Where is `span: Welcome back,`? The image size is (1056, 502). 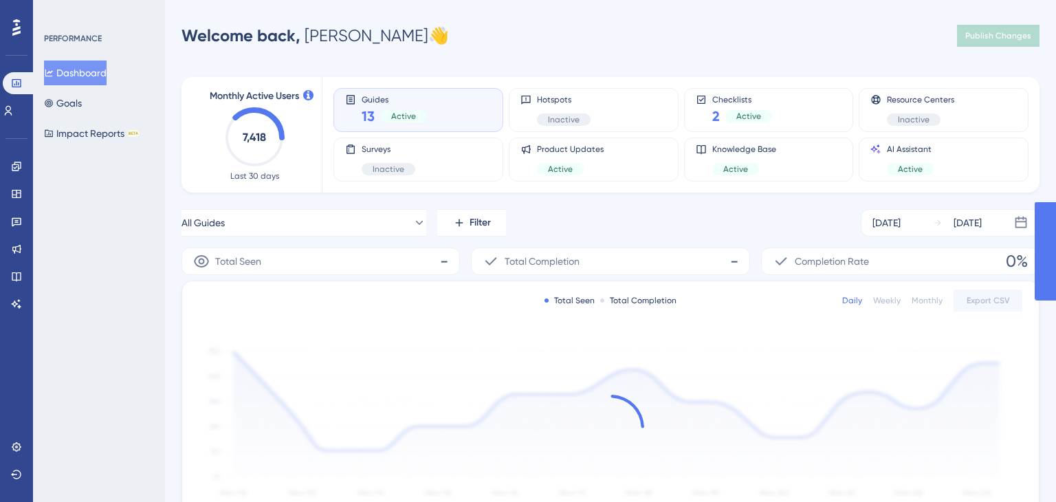
span: Welcome back, is located at coordinates (241, 35).